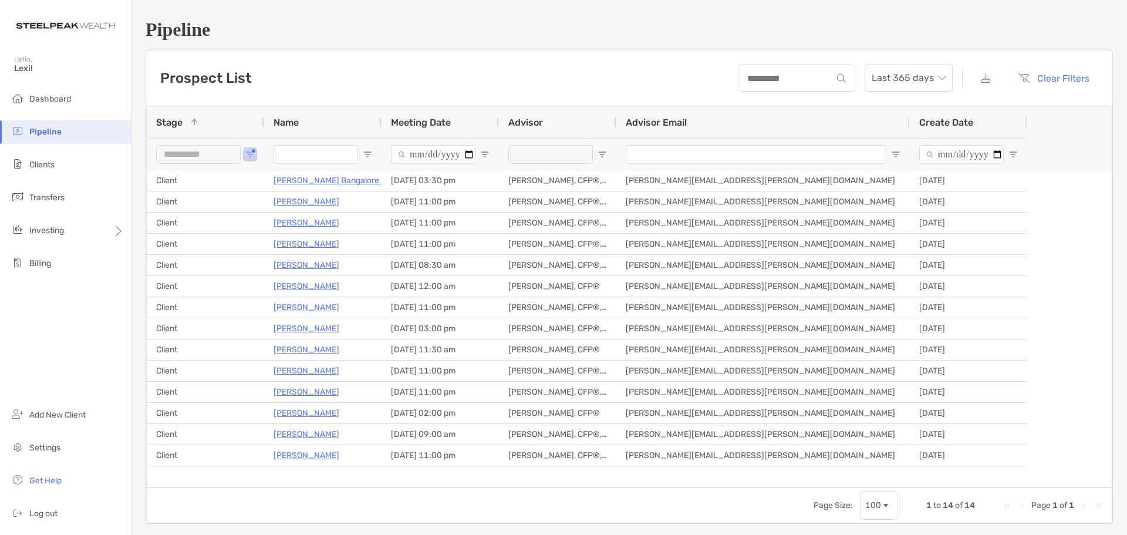 Image resolution: width=1127 pixels, height=535 pixels. Describe the element at coordinates (43, 513) in the screenshot. I see `span: Log out` at that location.